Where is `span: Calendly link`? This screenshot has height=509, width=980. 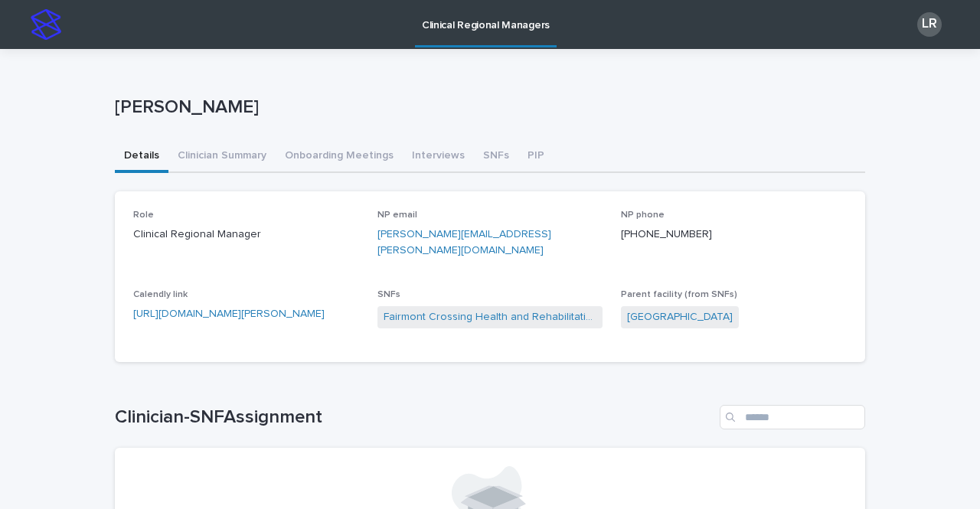 span: Calendly link is located at coordinates (160, 295).